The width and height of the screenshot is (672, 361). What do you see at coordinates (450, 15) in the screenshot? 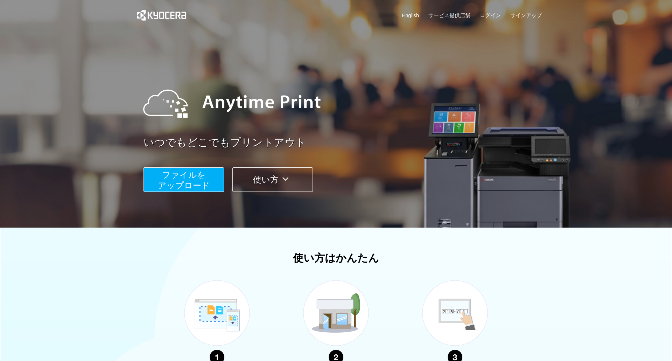
I see `a: サービス提供店舗` at bounding box center [450, 15].